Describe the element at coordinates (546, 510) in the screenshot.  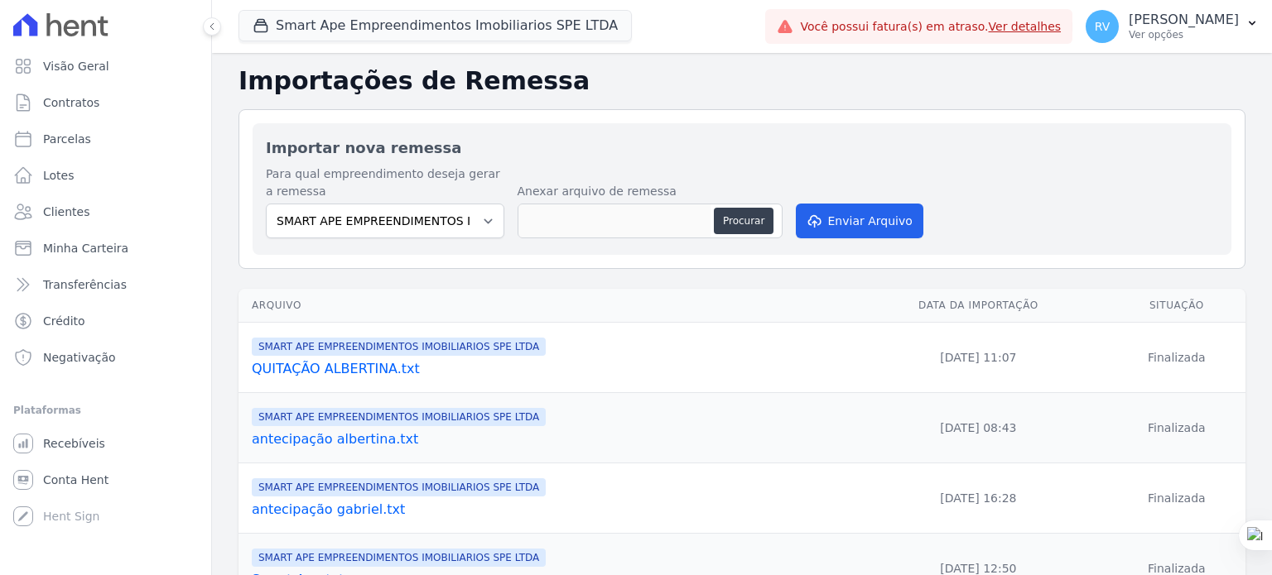
I see `a: antecipação gabriel.txt` at that location.